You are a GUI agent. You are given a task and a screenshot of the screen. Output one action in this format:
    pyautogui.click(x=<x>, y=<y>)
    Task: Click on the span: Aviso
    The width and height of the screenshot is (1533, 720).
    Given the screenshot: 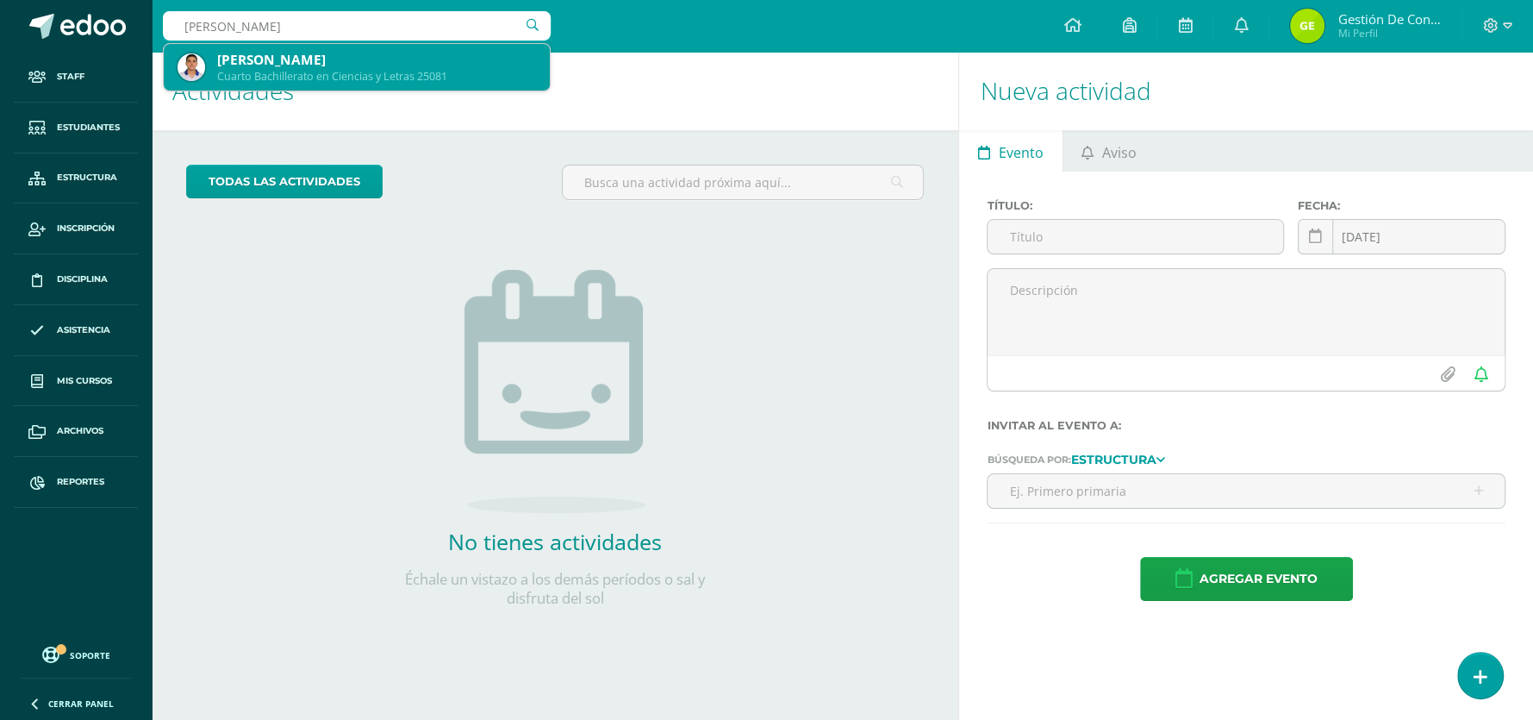 What is the action you would take?
    pyautogui.click(x=1119, y=153)
    